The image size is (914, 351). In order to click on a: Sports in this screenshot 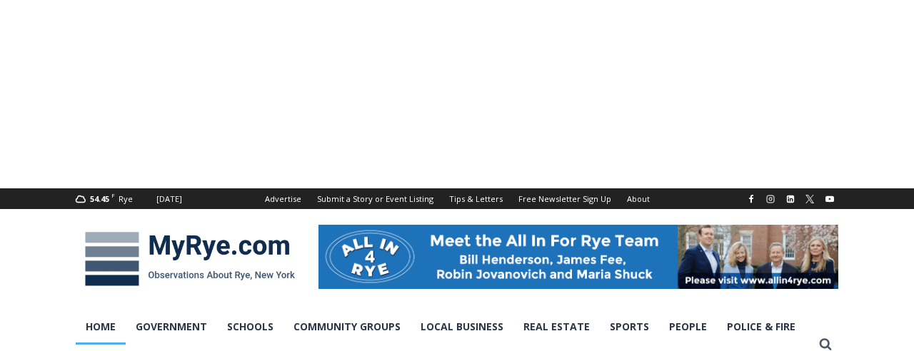, I will do `click(629, 327)`.